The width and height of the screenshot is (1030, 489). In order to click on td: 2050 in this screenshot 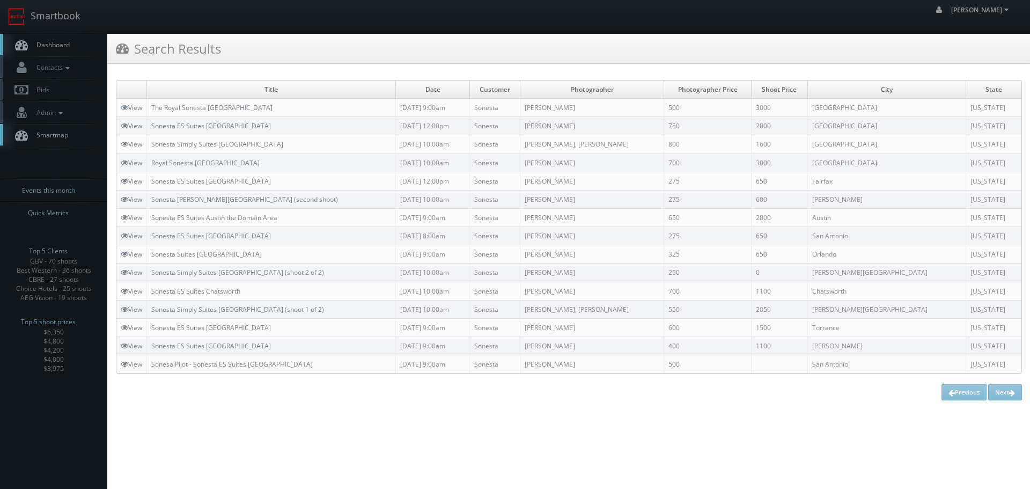, I will do `click(779, 309)`.